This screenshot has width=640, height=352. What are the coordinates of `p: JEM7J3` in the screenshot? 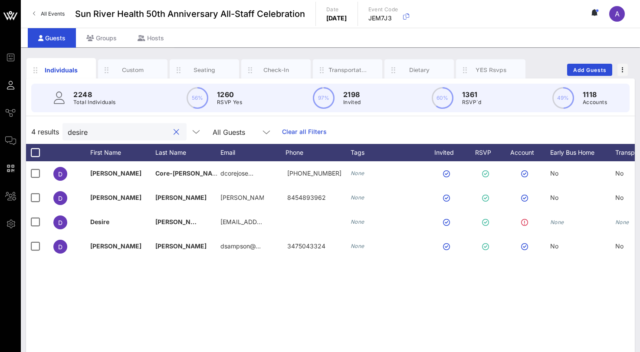 It's located at (383, 18).